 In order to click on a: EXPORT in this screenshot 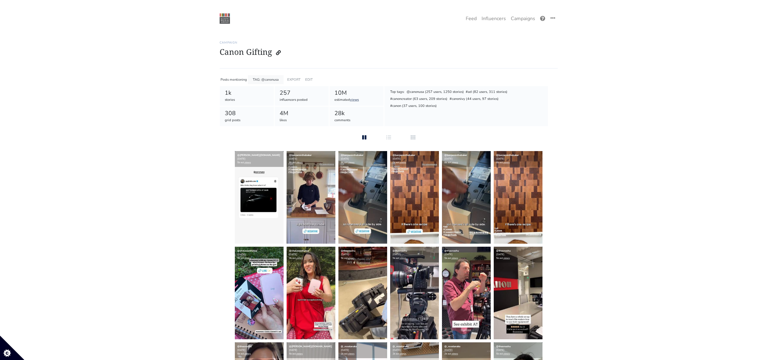, I will do `click(294, 80)`.